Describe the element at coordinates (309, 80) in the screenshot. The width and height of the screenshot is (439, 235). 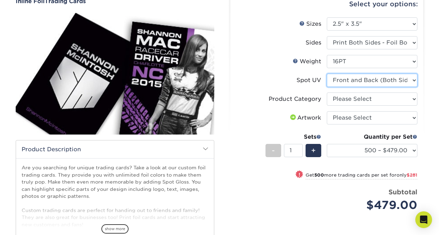
I see `div: Spot UV` at that location.